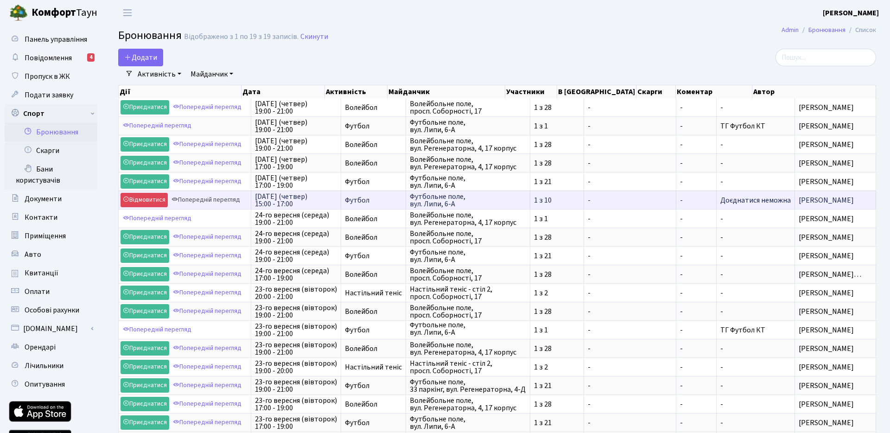 The width and height of the screenshot is (890, 433). I want to click on a: Особові рахунки, so click(51, 310).